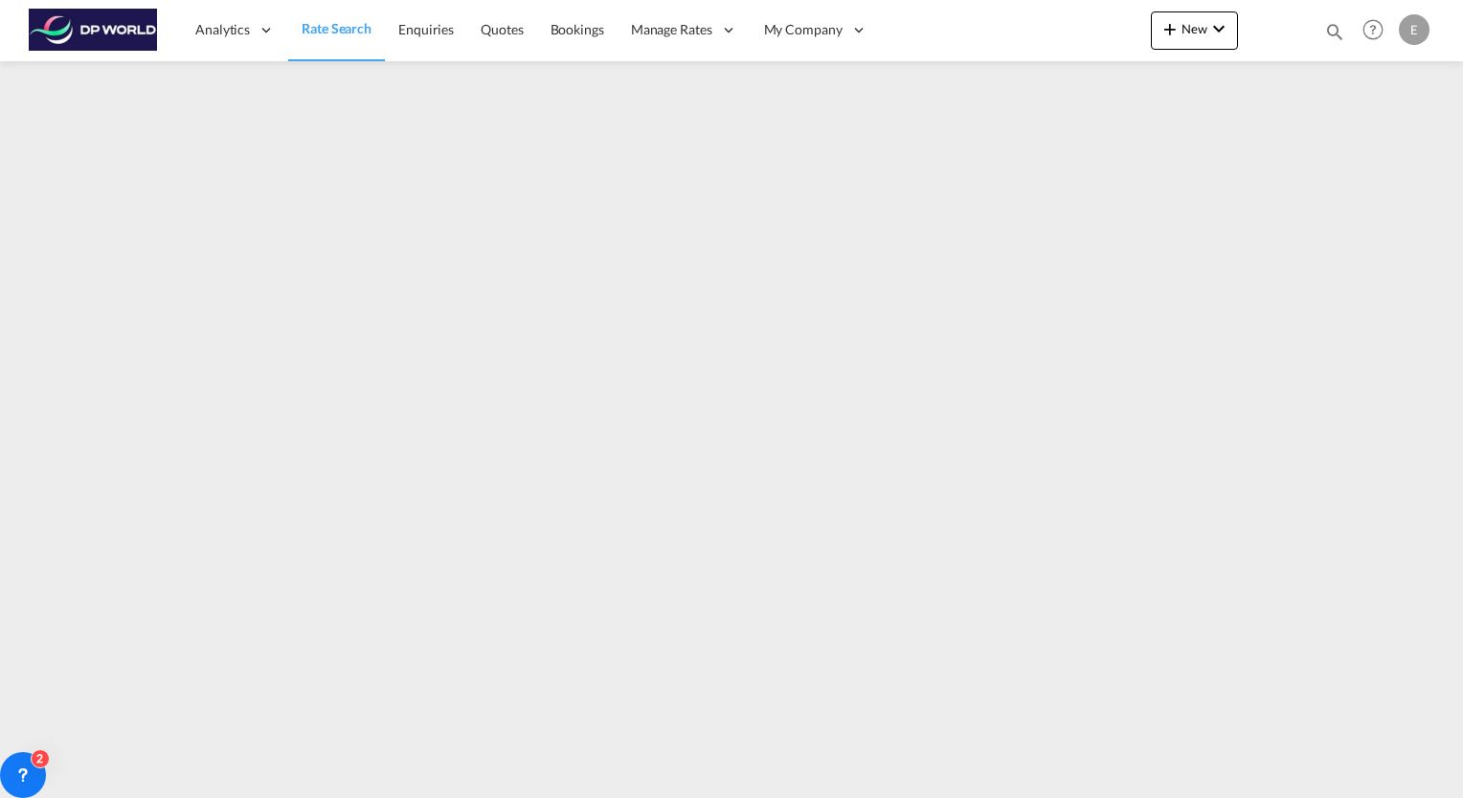  What do you see at coordinates (1378, 31) in the screenshot?
I see `div: Help` at bounding box center [1378, 31].